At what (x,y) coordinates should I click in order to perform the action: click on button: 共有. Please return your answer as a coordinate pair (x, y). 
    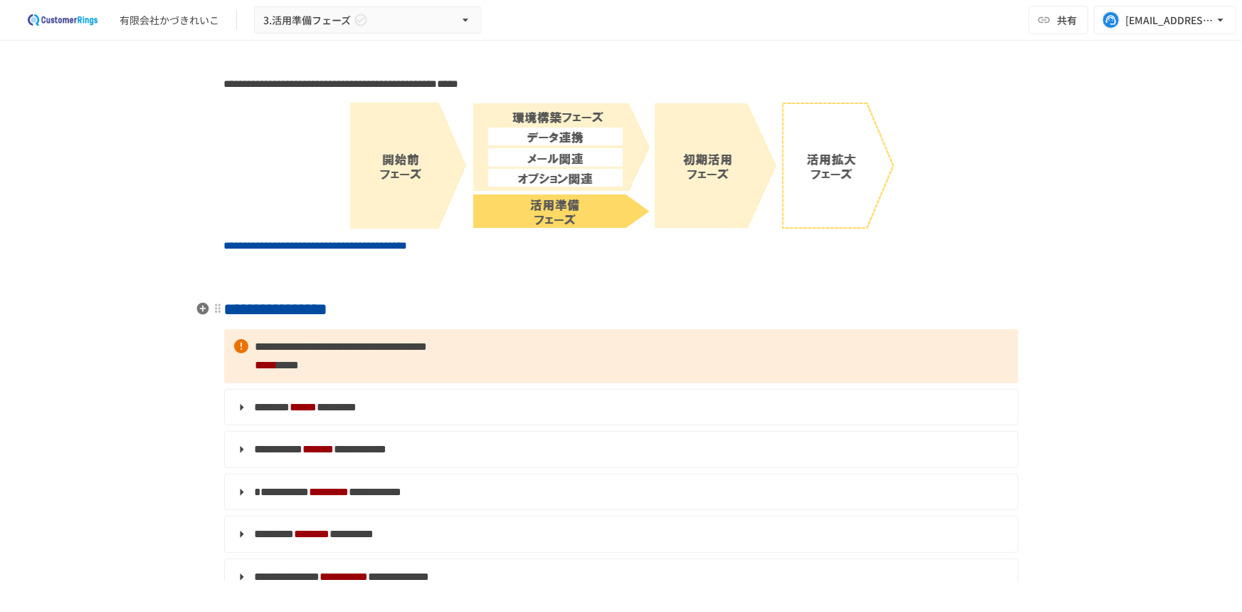
    Looking at the image, I should click on (1059, 20).